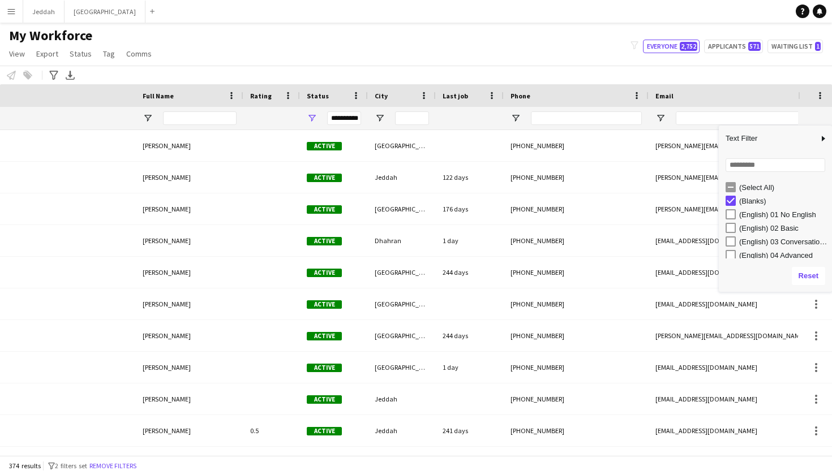 The image size is (832, 475). What do you see at coordinates (784, 201) in the screenshot?
I see `div: (Blanks)` at bounding box center [784, 201].